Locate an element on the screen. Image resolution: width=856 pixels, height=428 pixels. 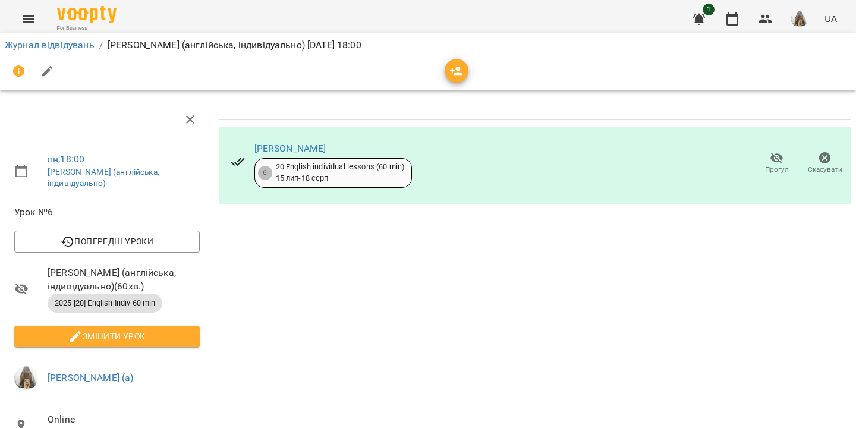
button: Змінити урок is located at coordinates (107, 337).